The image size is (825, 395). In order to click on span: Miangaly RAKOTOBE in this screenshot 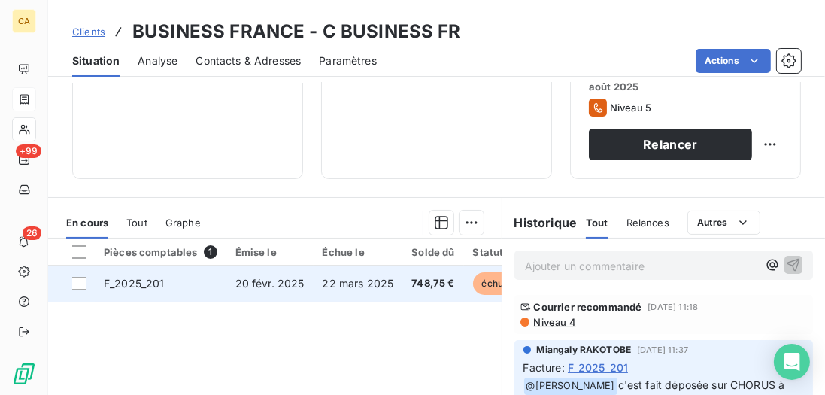, I will do `click(585, 350)`.